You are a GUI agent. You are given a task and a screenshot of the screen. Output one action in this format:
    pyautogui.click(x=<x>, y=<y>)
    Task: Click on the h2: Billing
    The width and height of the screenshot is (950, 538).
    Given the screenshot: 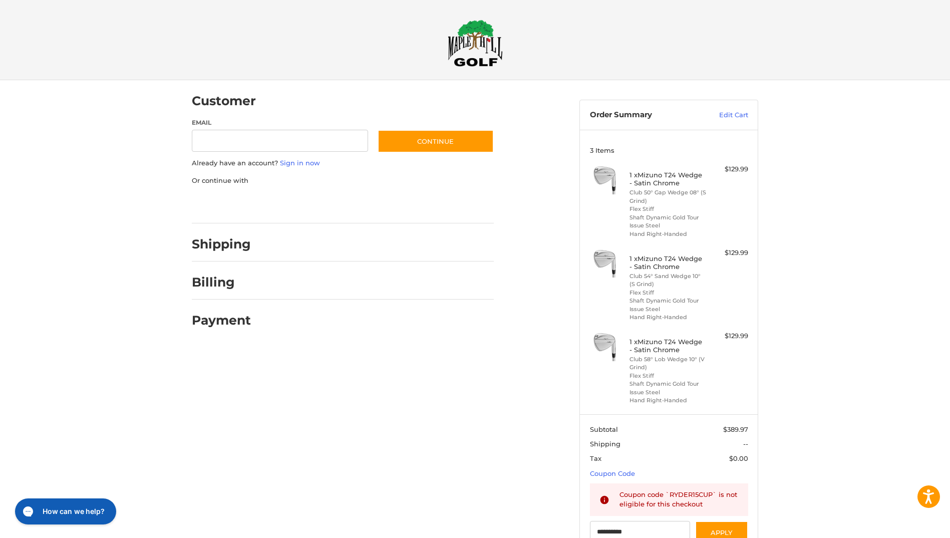 What is the action you would take?
    pyautogui.click(x=221, y=282)
    